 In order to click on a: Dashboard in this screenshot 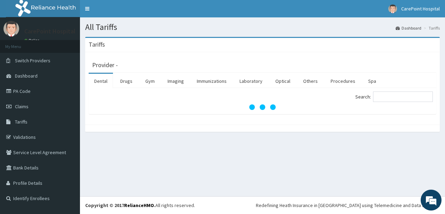, I will do `click(408, 28)`.